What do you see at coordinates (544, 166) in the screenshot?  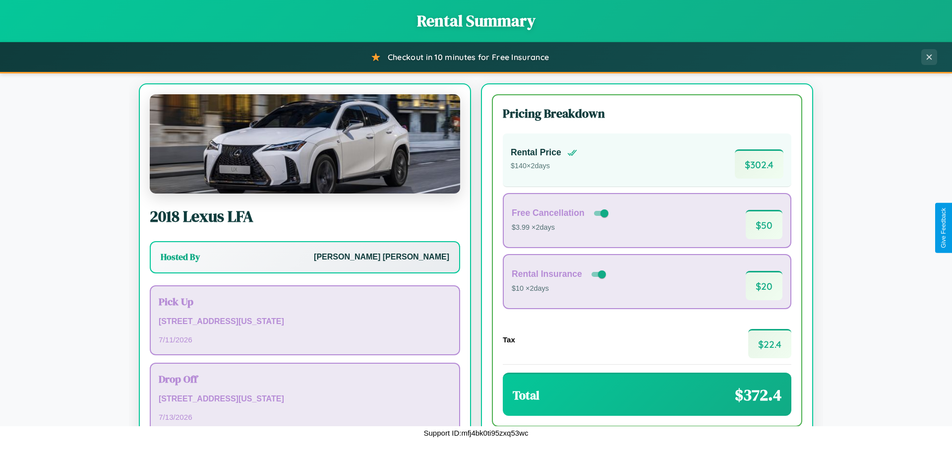 I see `p: $ 140 × 2 days` at bounding box center [544, 166].